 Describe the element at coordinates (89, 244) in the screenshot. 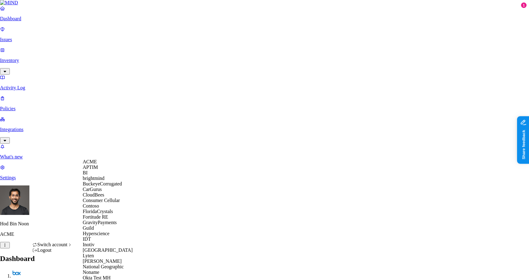

I see `span: Inotiv` at that location.